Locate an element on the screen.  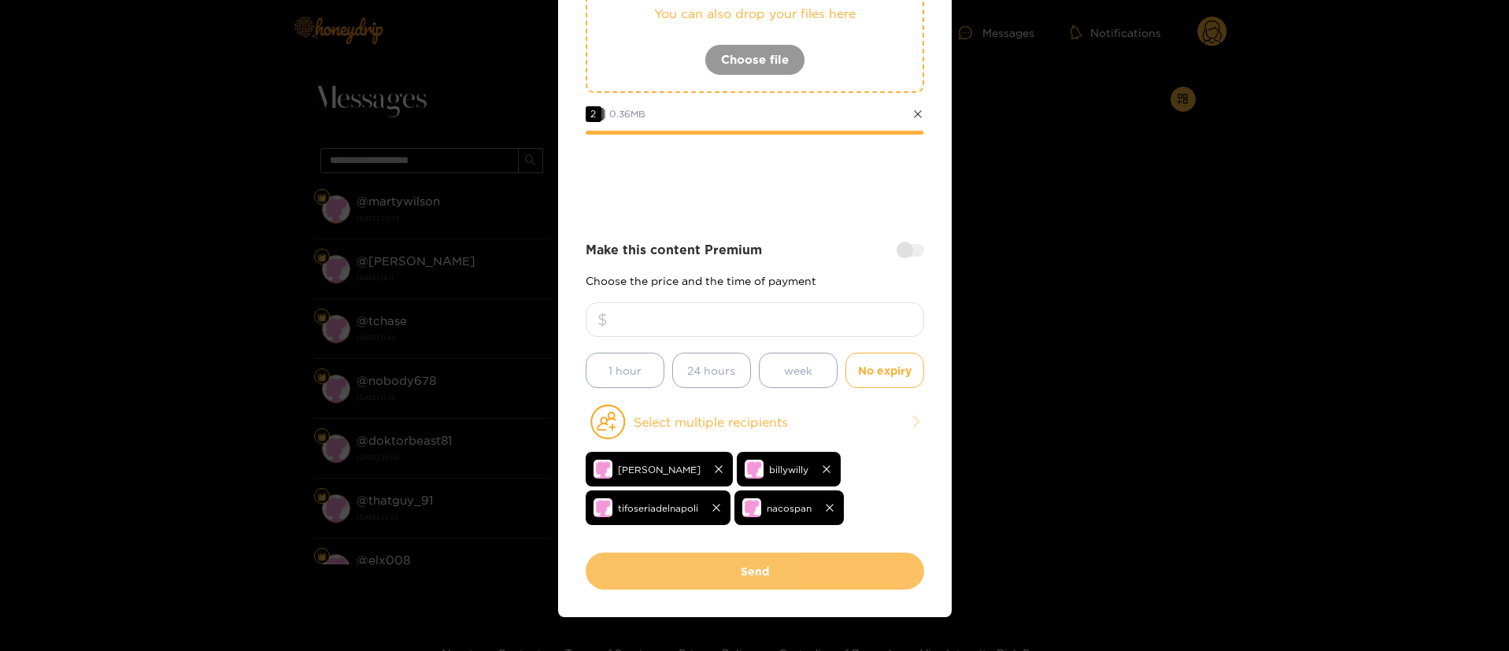
span: 24 hours is located at coordinates (711, 370).